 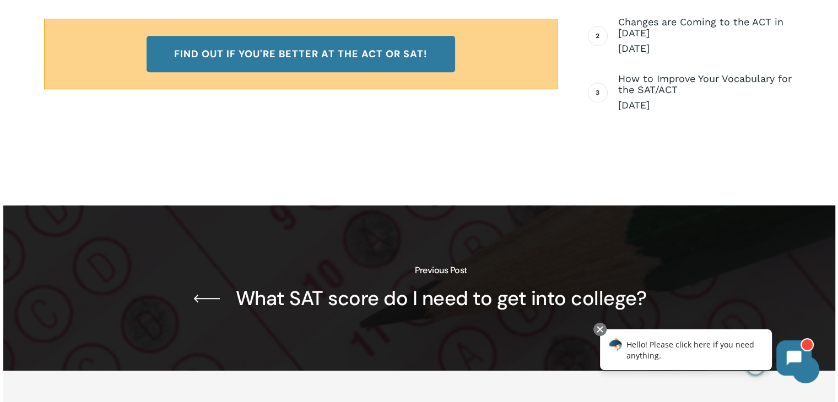 I want to click on a: Find out if you're better at the ACT or SAT!, so click(x=301, y=54).